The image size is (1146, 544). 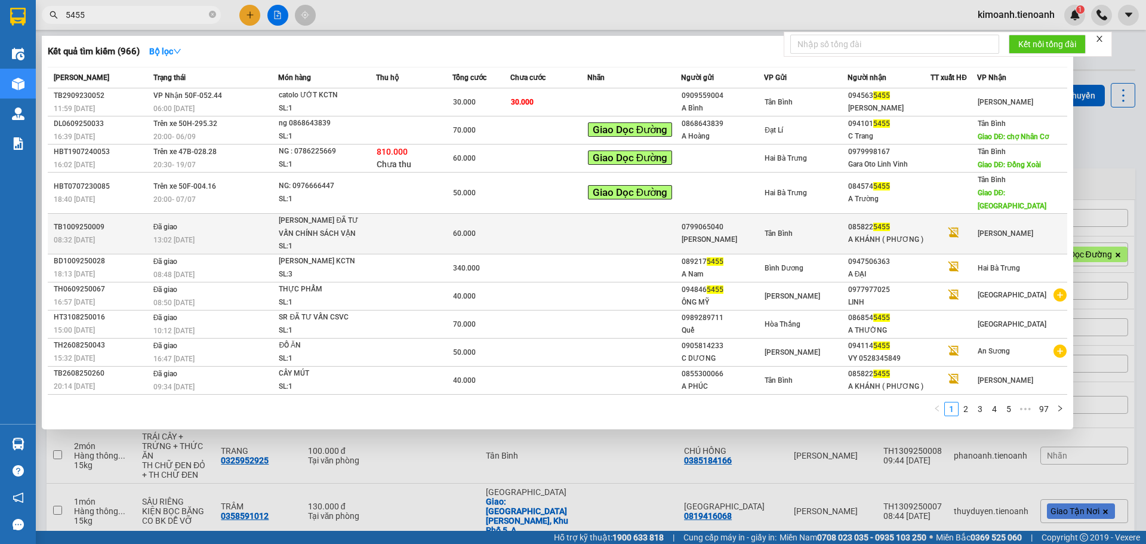 I want to click on div: 0855300066, so click(x=723, y=374).